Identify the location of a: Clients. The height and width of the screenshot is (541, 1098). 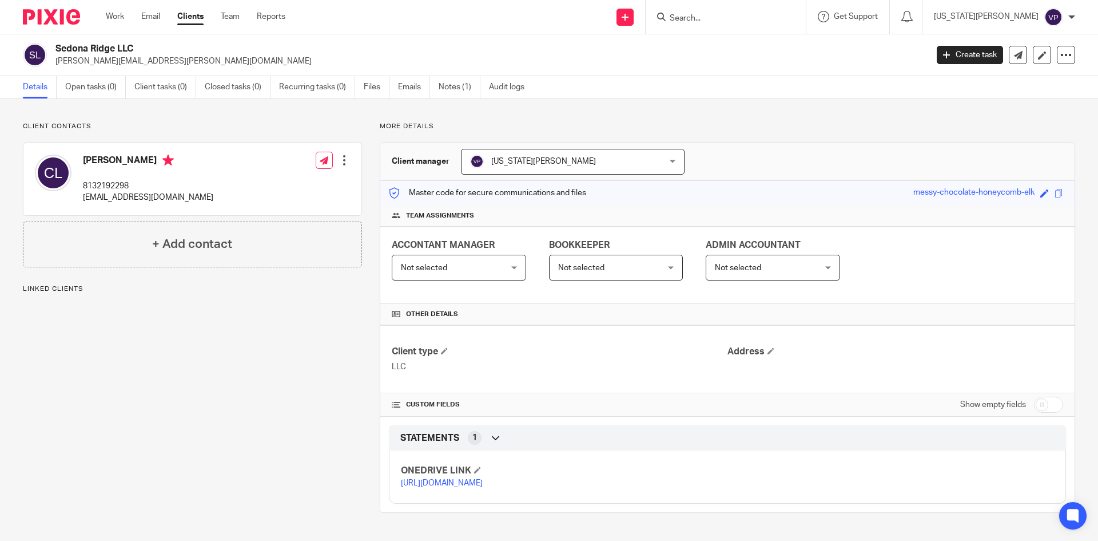
(191, 17).